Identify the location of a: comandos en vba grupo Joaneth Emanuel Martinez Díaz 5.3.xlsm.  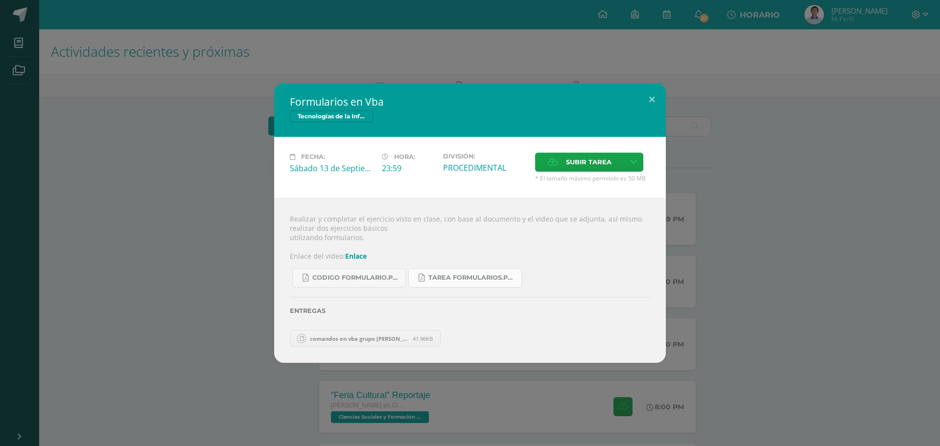
(365, 339).